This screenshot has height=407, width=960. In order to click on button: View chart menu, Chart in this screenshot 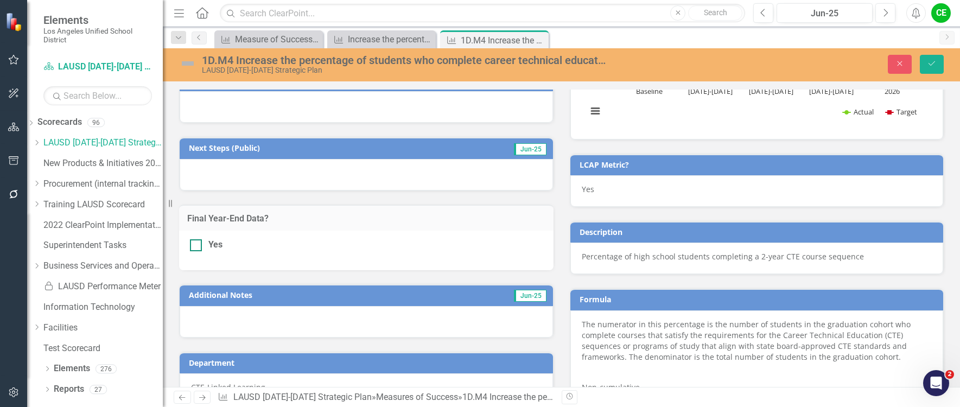, I will do `click(595, 111)`.